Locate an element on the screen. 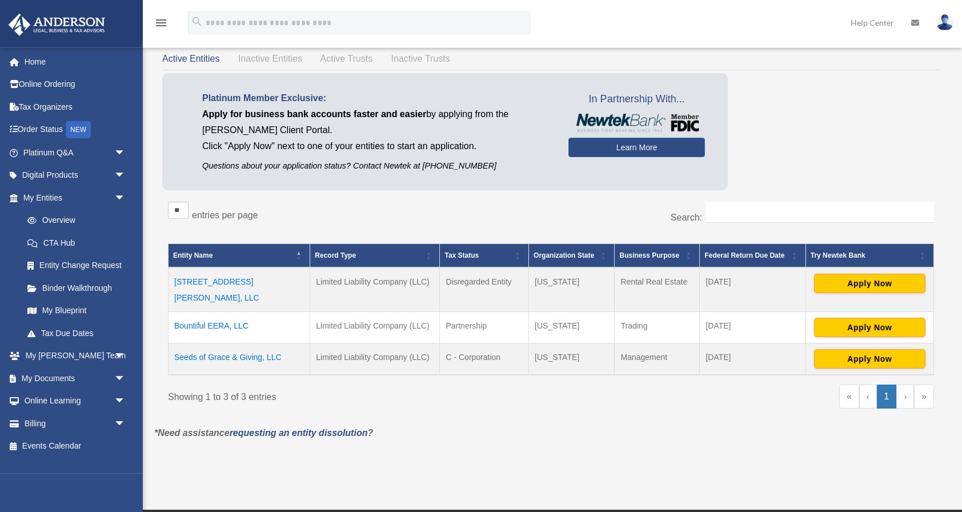 This screenshot has width=962, height=512. a: CTA Hub is located at coordinates (77, 243).